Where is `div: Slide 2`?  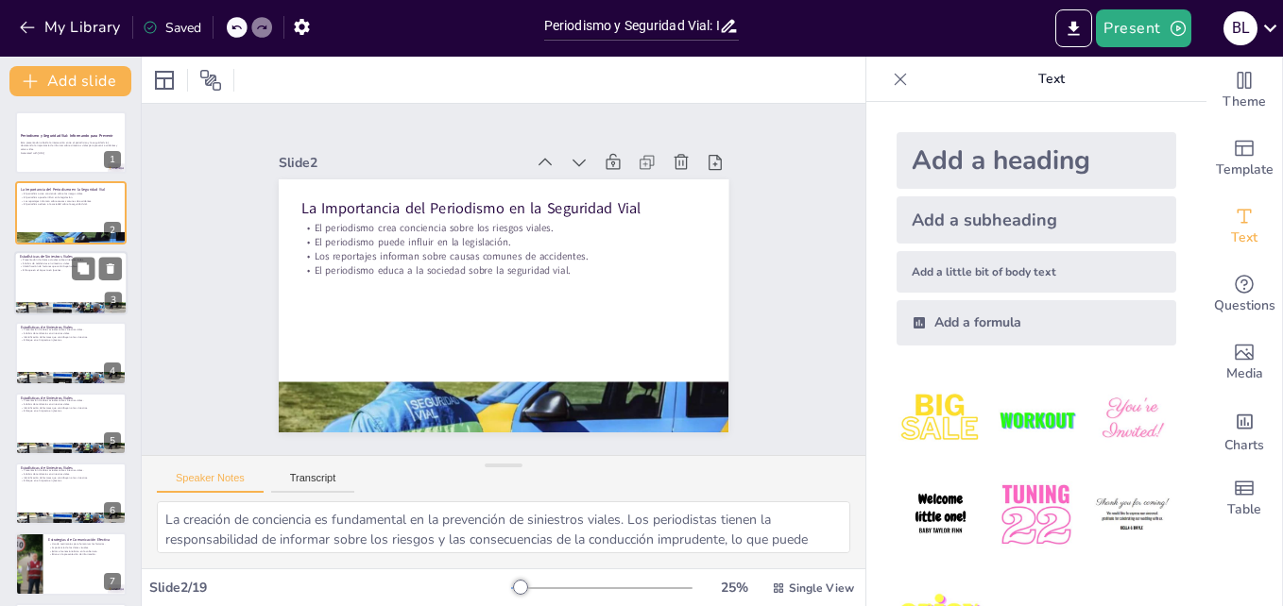
div: Slide 2 is located at coordinates (414, 152).